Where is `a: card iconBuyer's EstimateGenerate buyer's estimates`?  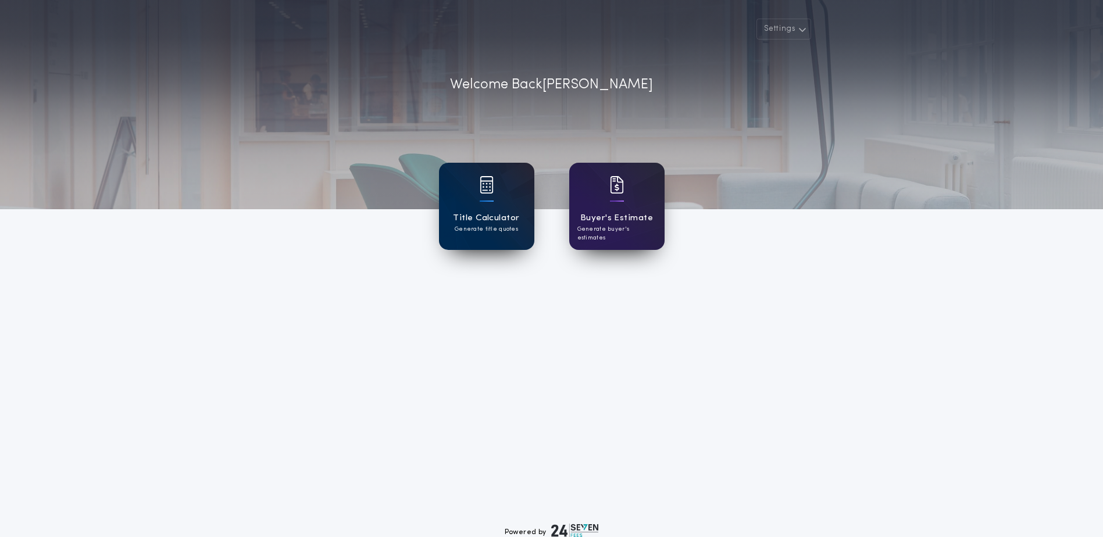
a: card iconBuyer's EstimateGenerate buyer's estimates is located at coordinates (617, 206).